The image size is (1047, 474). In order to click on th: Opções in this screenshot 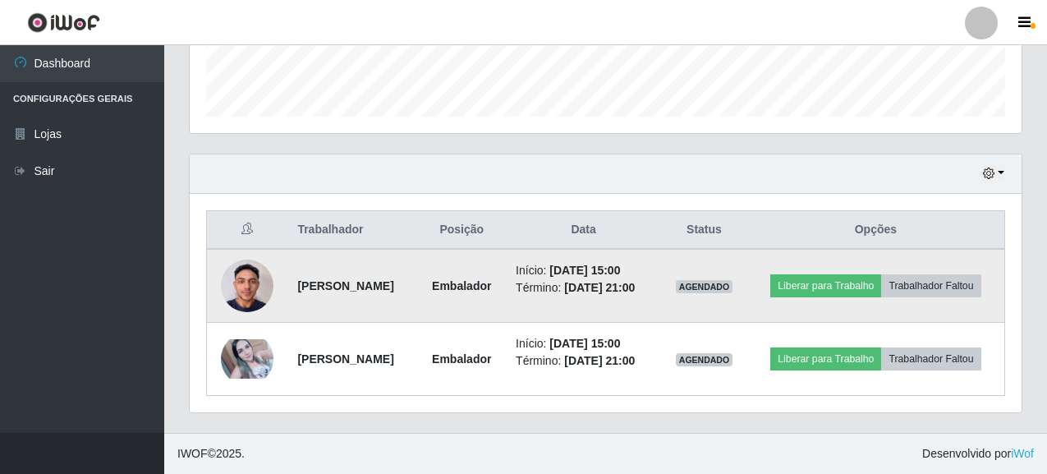, I will do `click(876, 230)`.